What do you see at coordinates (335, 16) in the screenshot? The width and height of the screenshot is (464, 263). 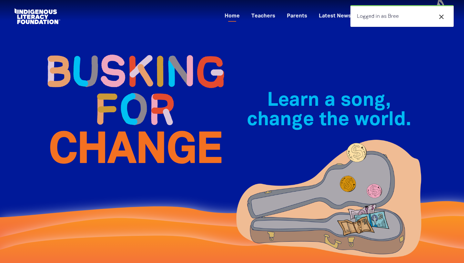 I see `a: Latest News` at bounding box center [335, 16].